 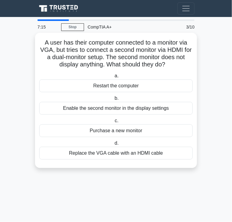 What do you see at coordinates (127, 27) in the screenshot?
I see `div: CompTIA A+` at bounding box center [127, 27].